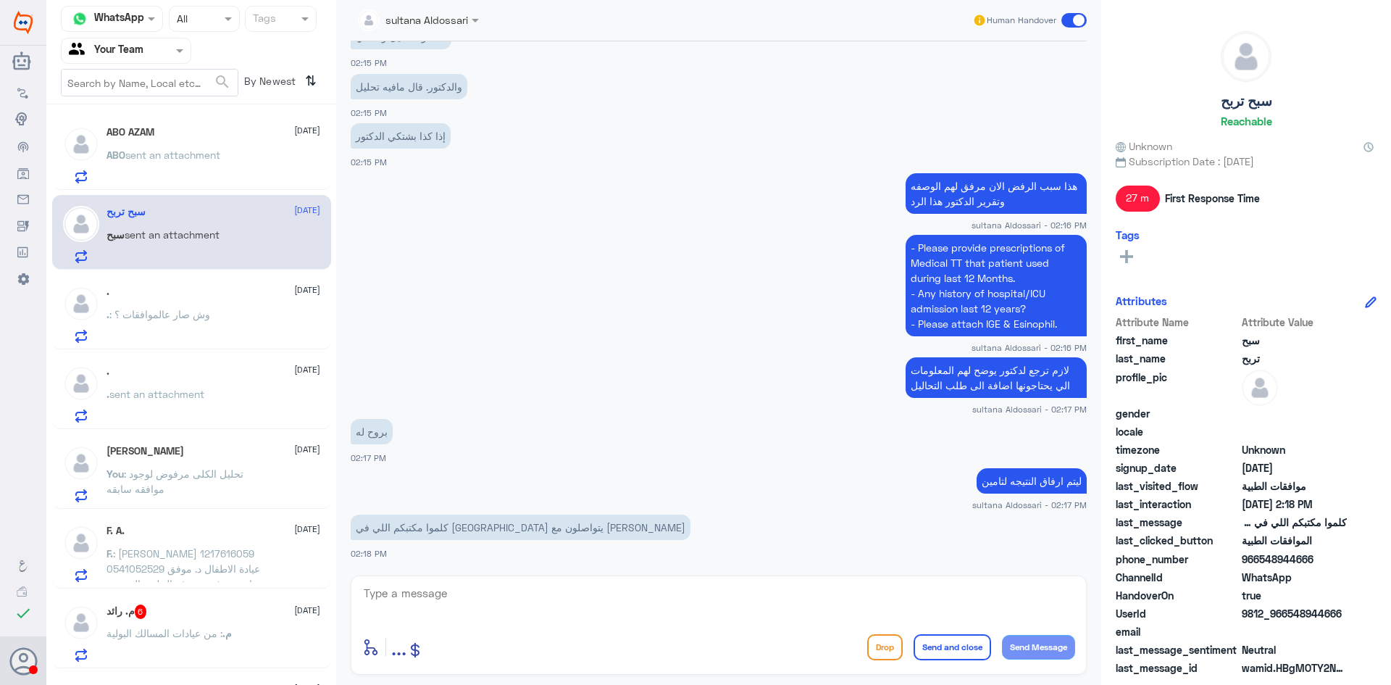 The image size is (1391, 685). I want to click on span: موافقات الطبية, so click(1294, 485).